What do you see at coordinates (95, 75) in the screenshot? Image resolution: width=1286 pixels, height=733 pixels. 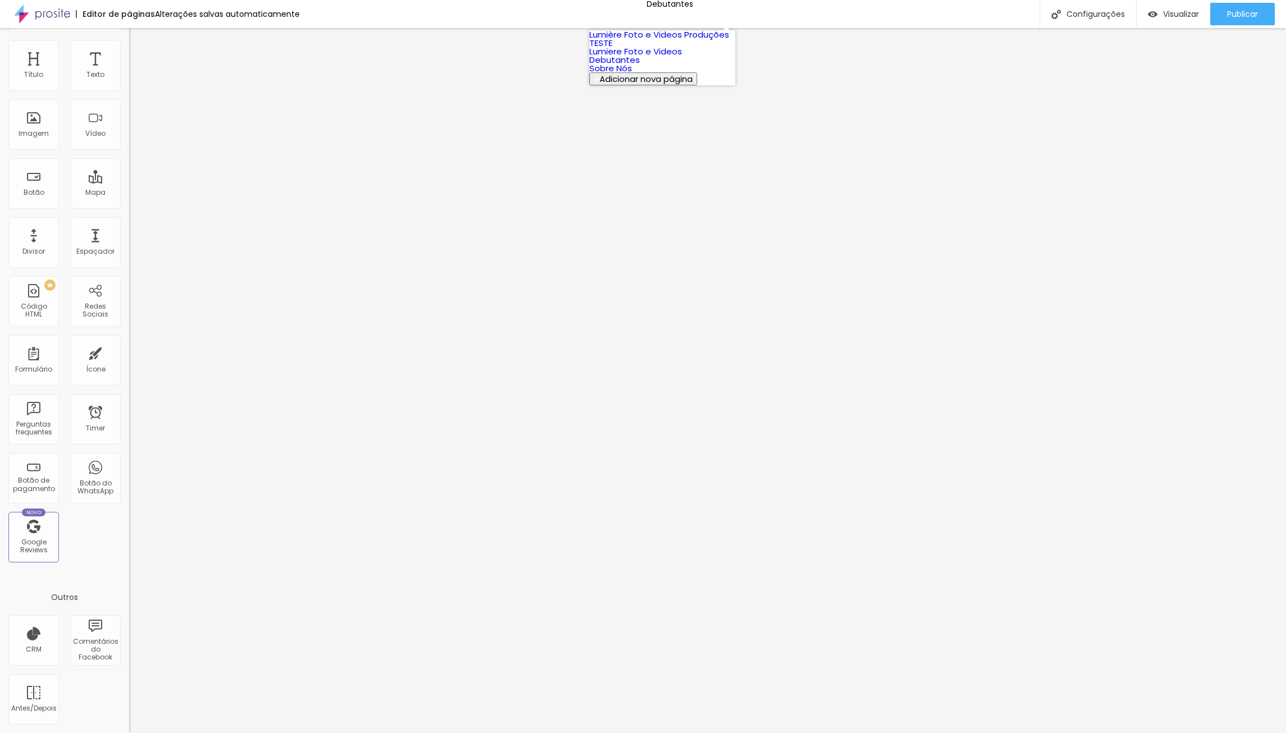 I see `div: Texto` at bounding box center [95, 75].